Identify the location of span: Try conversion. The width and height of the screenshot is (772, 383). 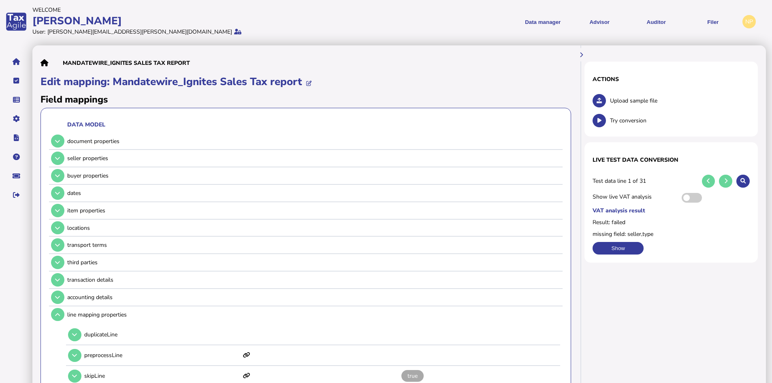
(680, 120).